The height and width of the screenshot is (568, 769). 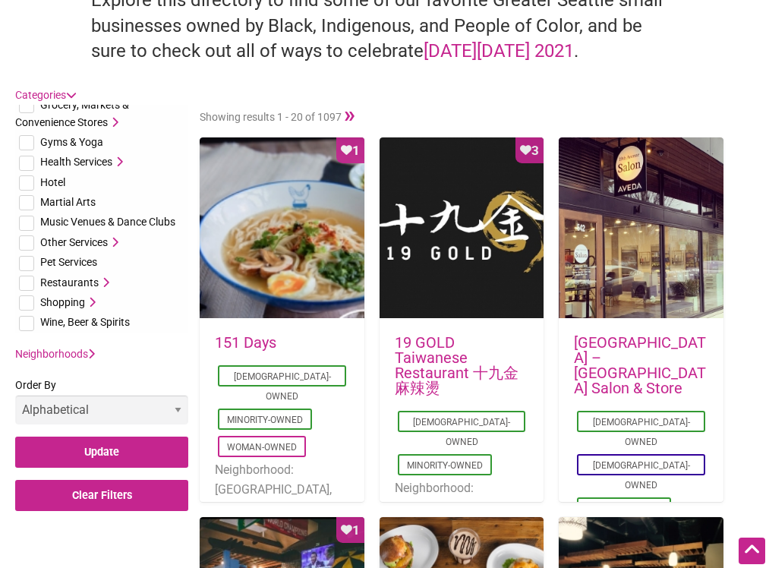 I want to click on input: Clear Filters, so click(x=102, y=495).